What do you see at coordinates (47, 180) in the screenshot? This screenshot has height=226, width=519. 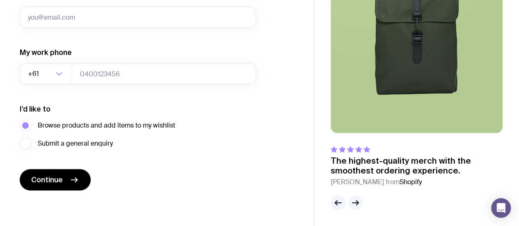 I see `span: Continue` at bounding box center [47, 180].